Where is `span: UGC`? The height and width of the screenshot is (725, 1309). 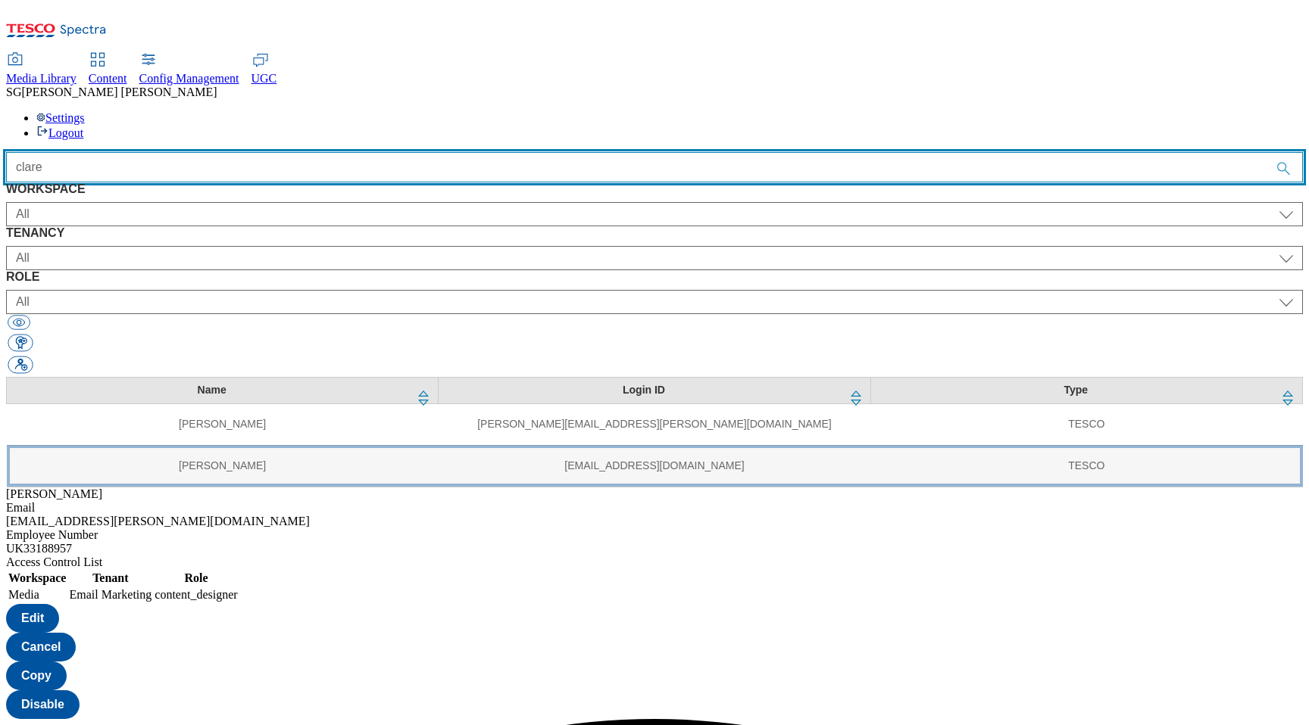
span: UGC is located at coordinates (264, 78).